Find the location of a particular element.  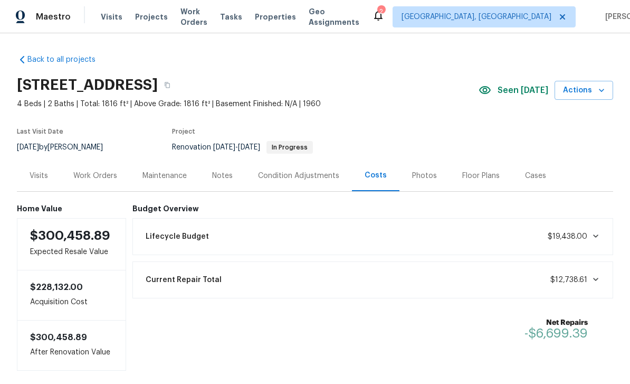

div: Condition Adjustments is located at coordinates (299, 176).